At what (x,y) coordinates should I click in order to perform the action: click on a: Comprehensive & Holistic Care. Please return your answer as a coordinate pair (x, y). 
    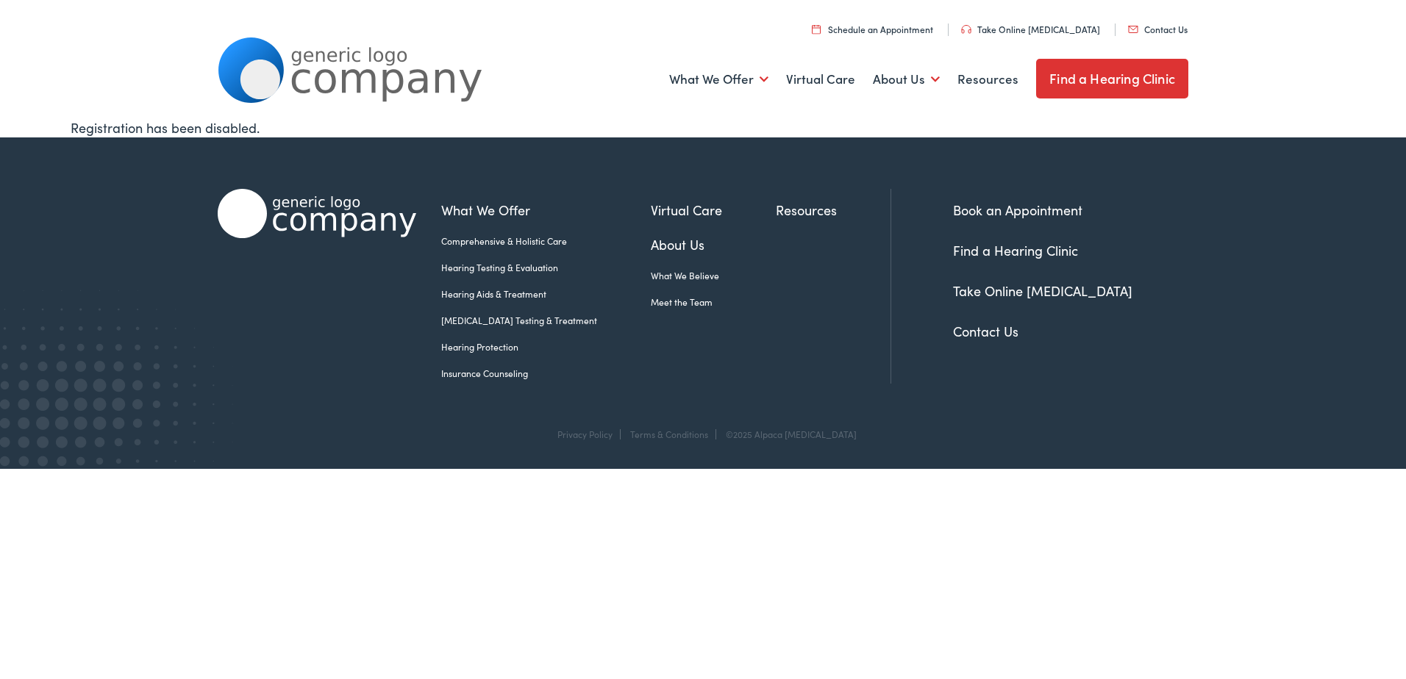
    Looking at the image, I should click on (545, 241).